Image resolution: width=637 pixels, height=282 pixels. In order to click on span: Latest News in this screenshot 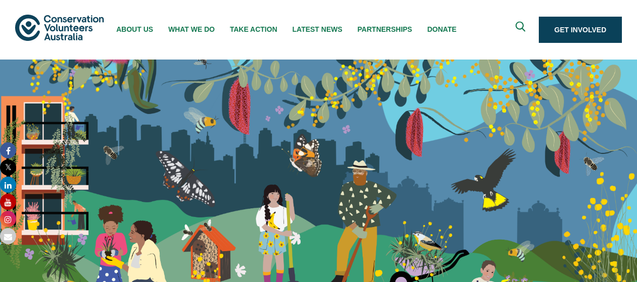, I will do `click(317, 29)`.